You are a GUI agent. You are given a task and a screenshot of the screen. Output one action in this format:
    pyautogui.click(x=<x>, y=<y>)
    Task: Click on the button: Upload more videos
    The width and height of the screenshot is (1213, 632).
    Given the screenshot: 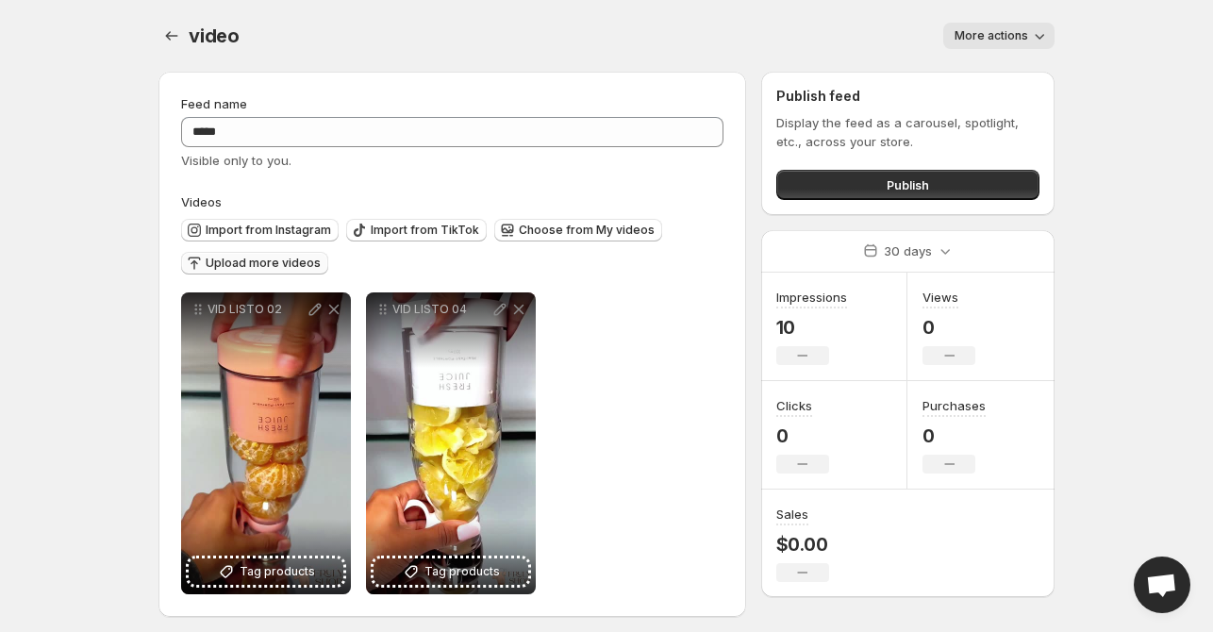 What is the action you would take?
    pyautogui.click(x=255, y=263)
    